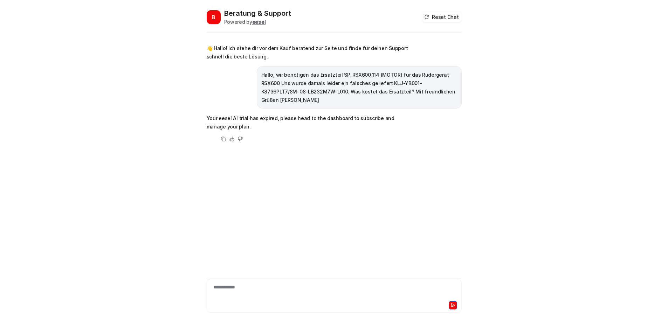 This screenshot has height=321, width=668. I want to click on p: 👋 Hallo! Ich stehe dir vor dem Kauf beratend zur Seite und finde für deinen Support schnell die b..., so click(309, 53).